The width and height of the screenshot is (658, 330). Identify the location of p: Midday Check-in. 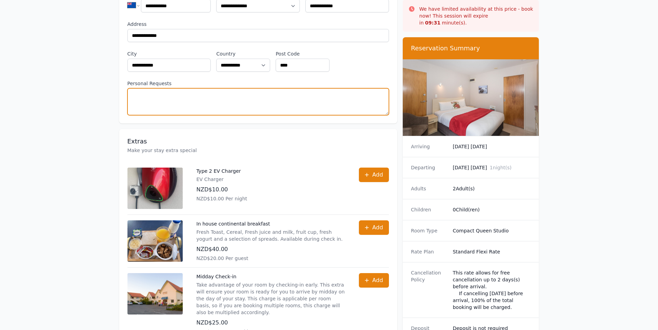
(271, 277).